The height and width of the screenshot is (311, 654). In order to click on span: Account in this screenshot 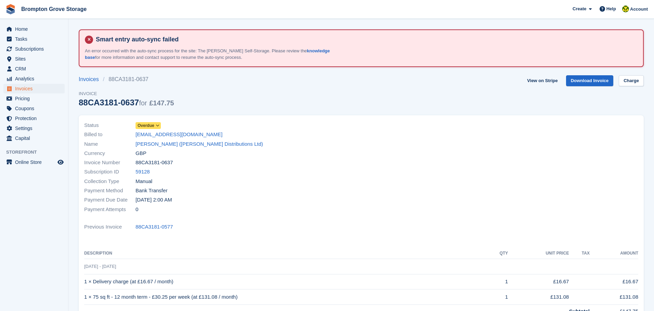, I will do `click(639, 9)`.